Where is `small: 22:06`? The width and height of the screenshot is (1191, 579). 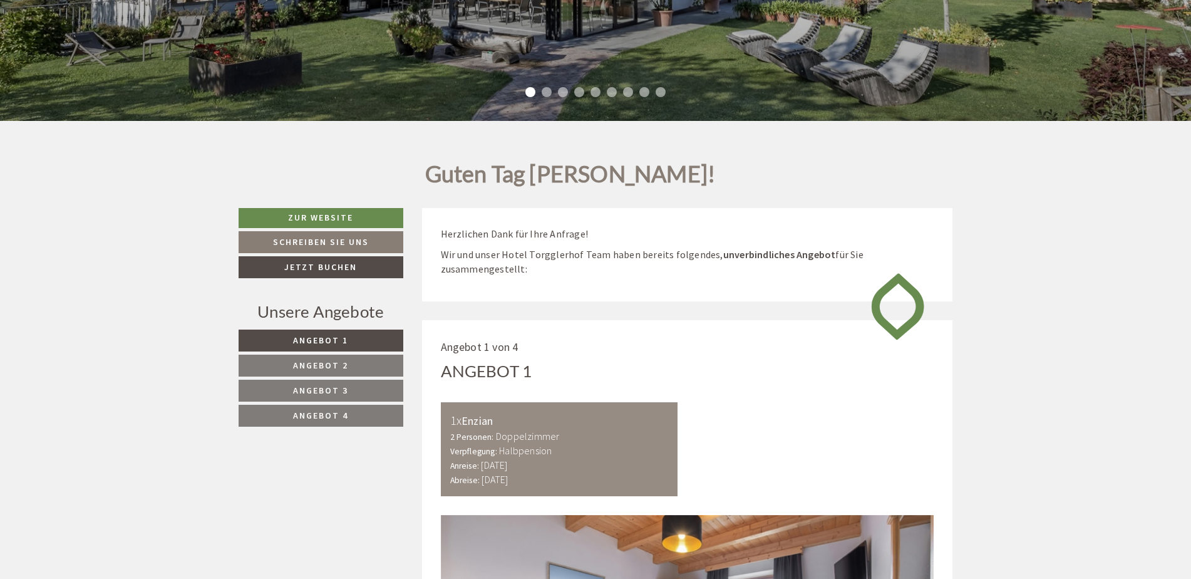
small: 22:06 is located at coordinates (165, 164).